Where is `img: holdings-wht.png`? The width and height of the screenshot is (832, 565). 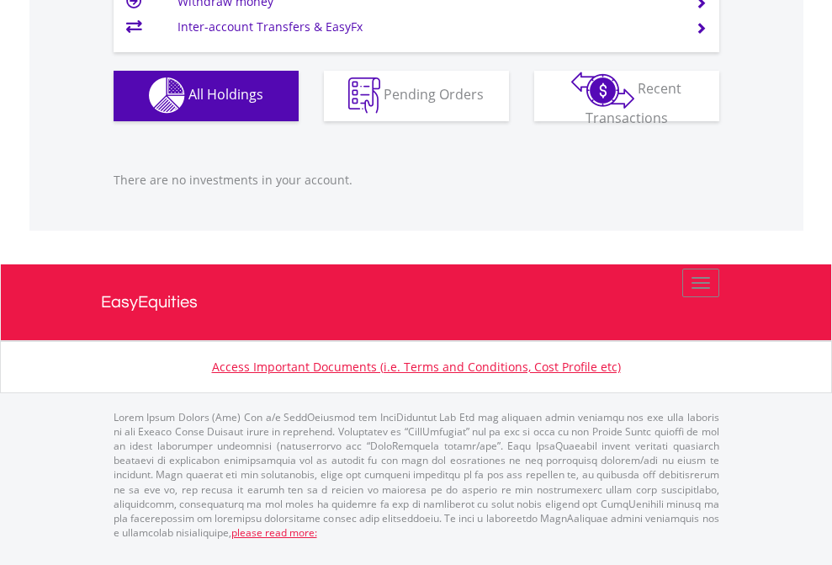 img: holdings-wht.png is located at coordinates (167, 95).